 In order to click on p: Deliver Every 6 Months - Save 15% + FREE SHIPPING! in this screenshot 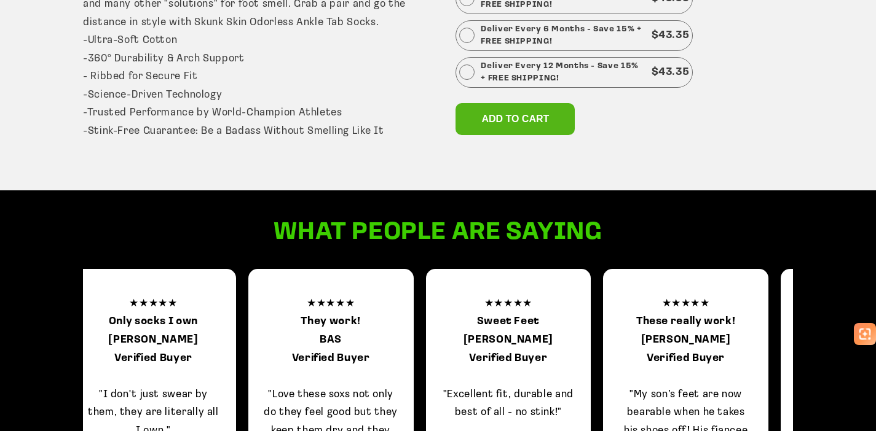, I will do `click(562, 36)`.